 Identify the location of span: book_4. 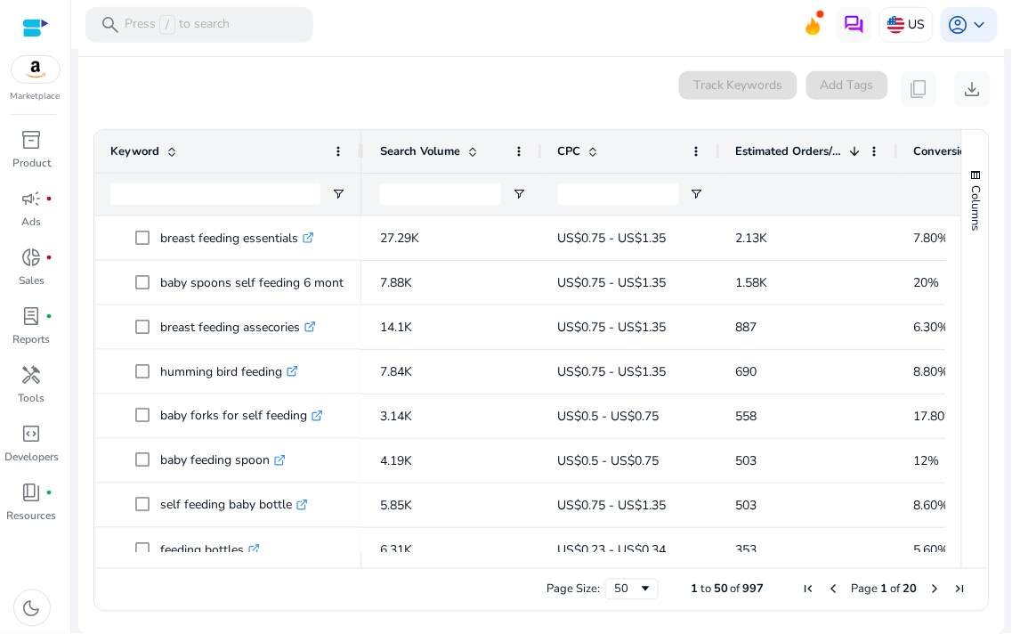
(32, 492).